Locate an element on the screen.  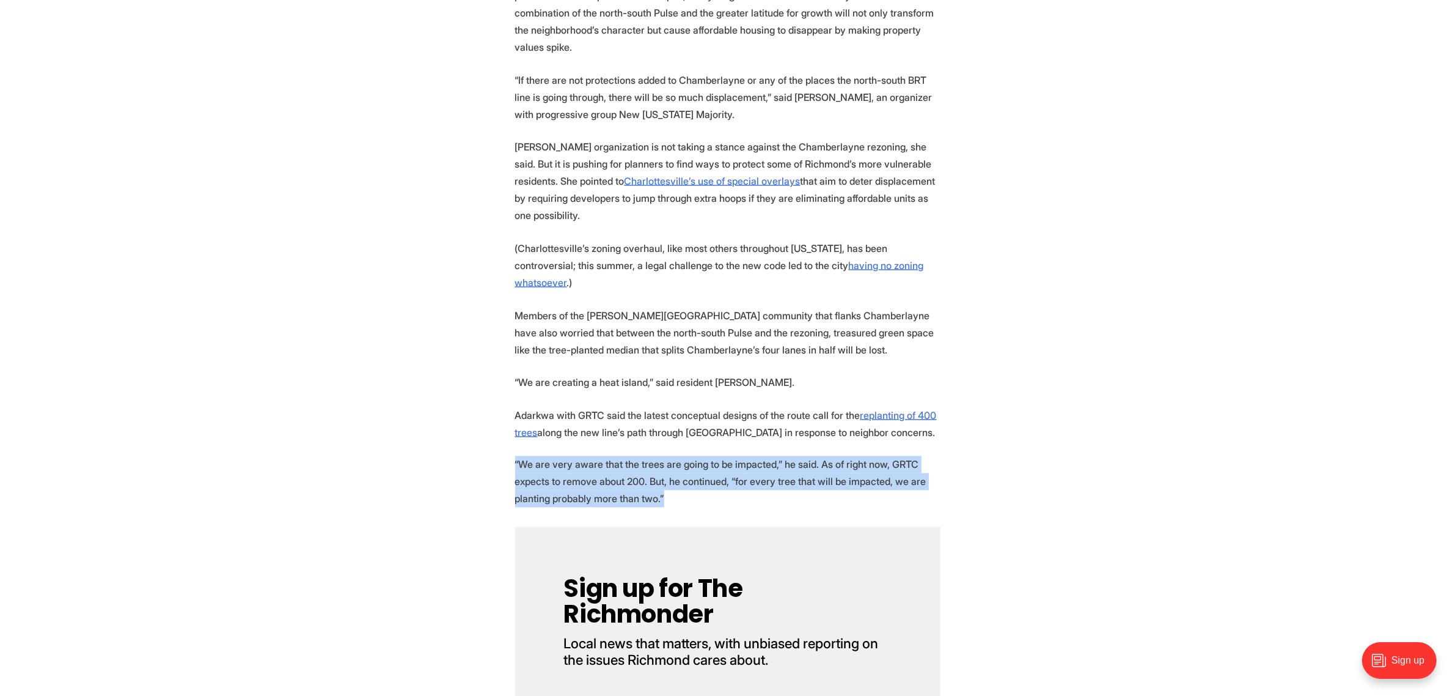
p: “We are very aware that the trees are going to be impacted,” he said. As of right now, GRTC expec... is located at coordinates (728, 482).